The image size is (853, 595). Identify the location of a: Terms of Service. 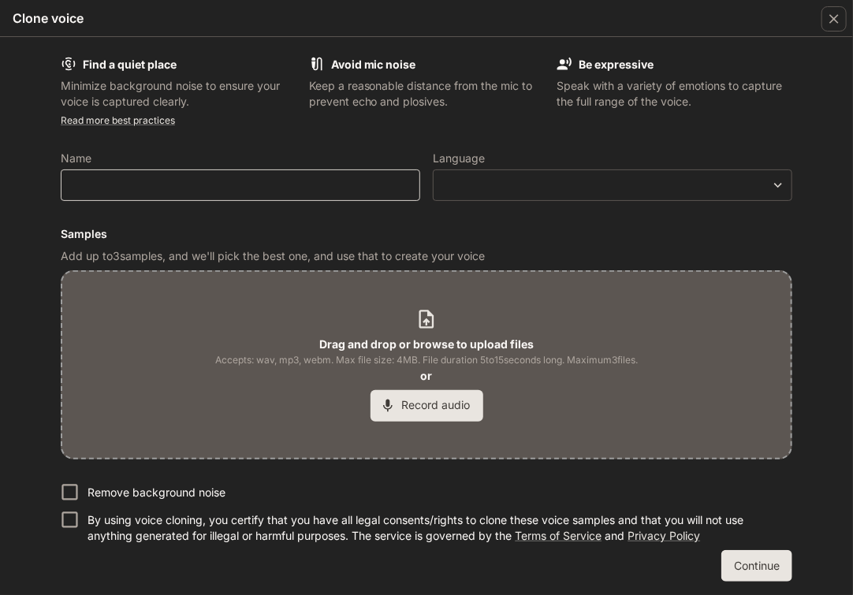
(558, 535).